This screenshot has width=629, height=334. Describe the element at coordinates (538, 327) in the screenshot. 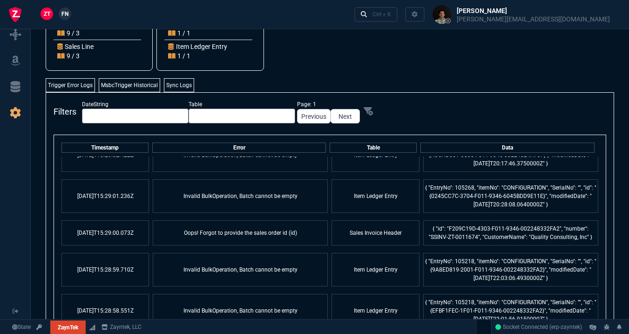

I see `a: ZPCJJ8C0OnWT_lCWAAHZ` at that location.